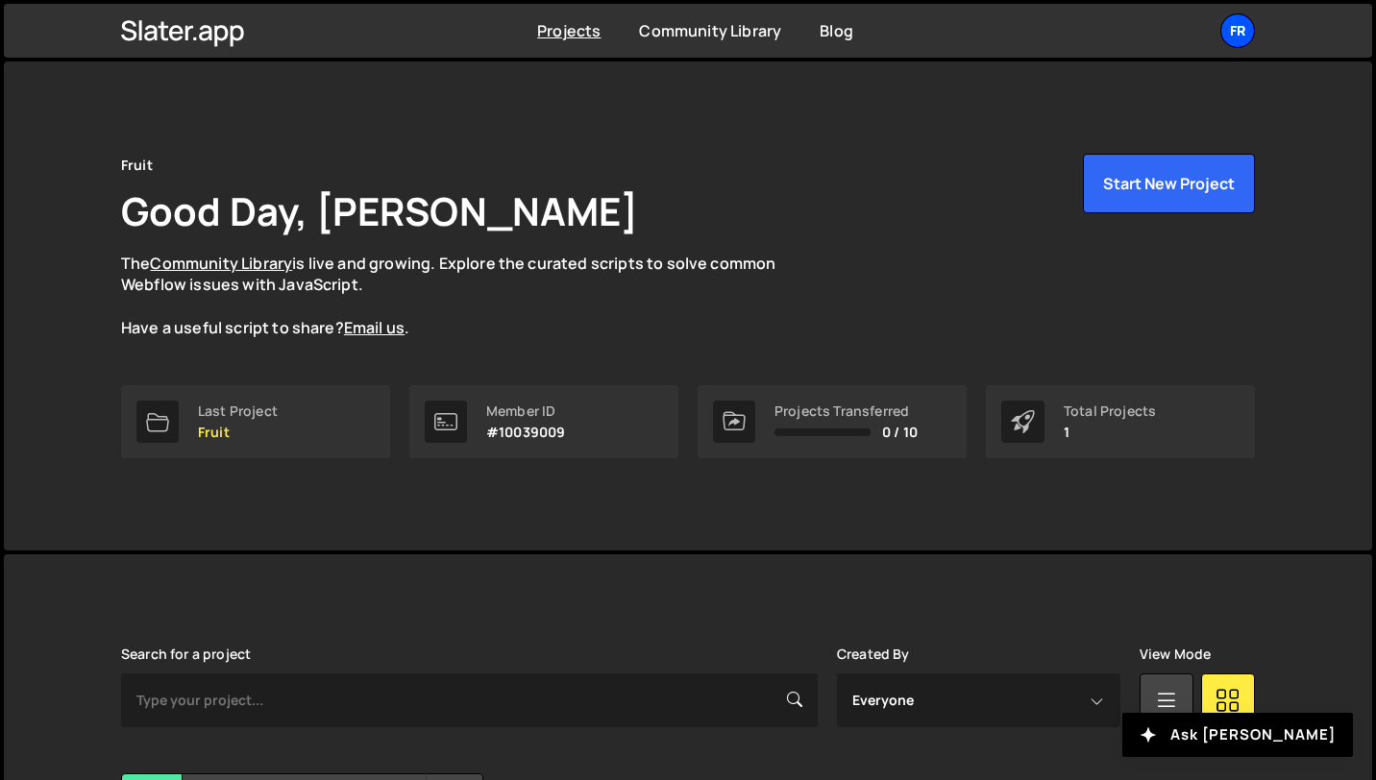  What do you see at coordinates (136, 165) in the screenshot?
I see `div: Fruit` at bounding box center [136, 165].